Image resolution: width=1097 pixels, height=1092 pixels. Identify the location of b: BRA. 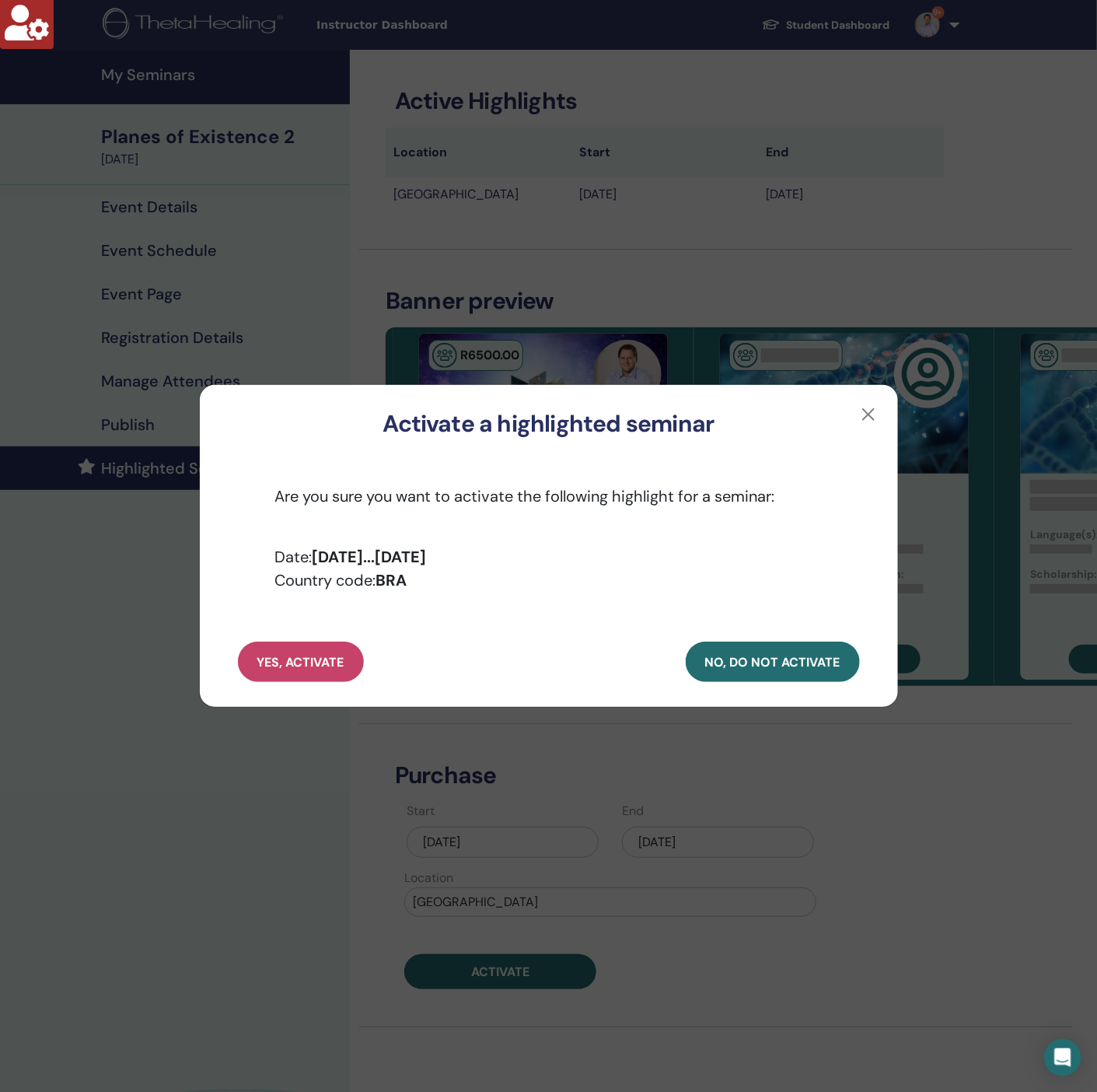
(392, 580).